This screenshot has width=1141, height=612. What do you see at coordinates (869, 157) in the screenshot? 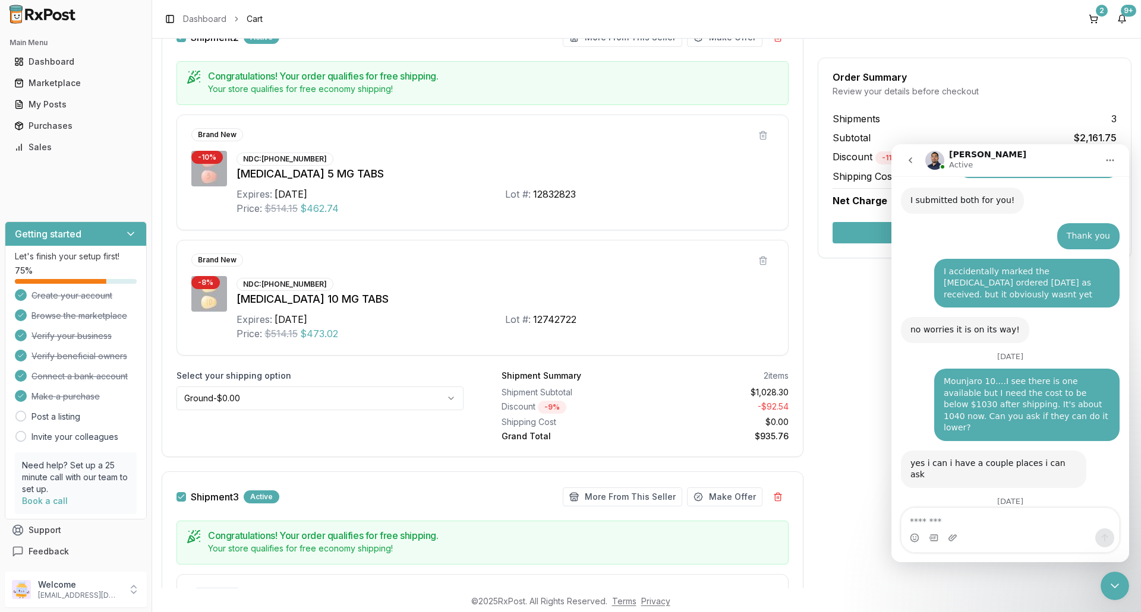
I see `span: Discount` at bounding box center [869, 157].